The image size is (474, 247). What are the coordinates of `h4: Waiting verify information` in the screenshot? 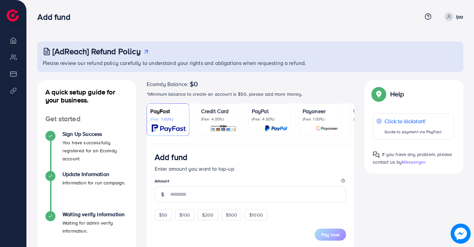 It's located at (95, 214).